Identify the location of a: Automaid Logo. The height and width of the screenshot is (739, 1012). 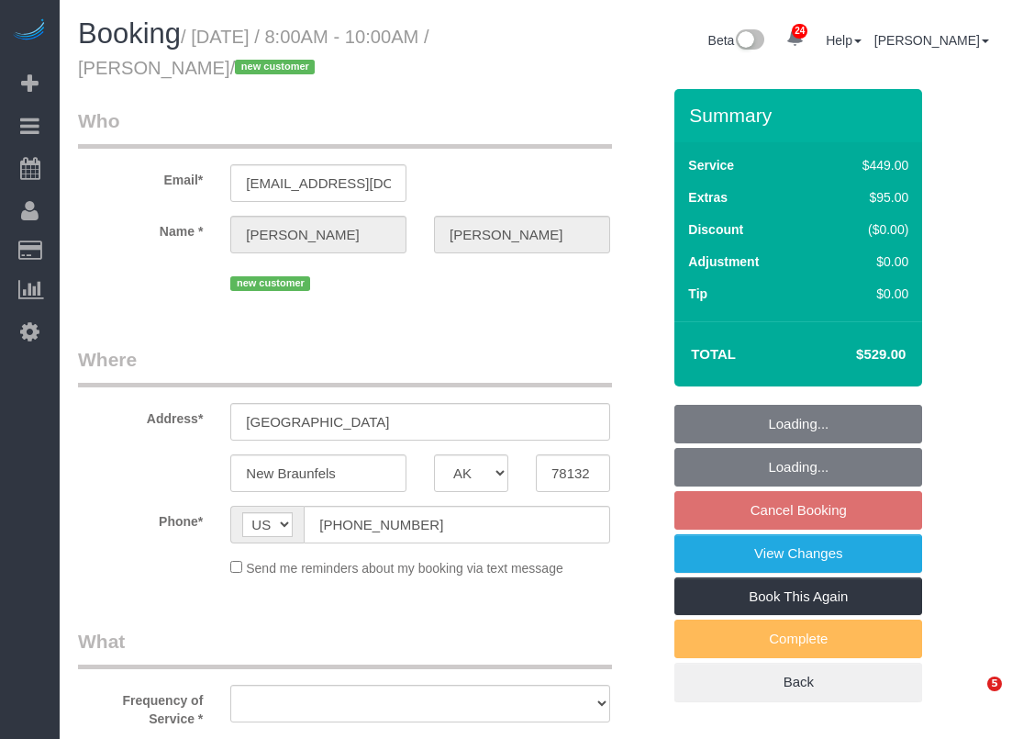
(29, 31).